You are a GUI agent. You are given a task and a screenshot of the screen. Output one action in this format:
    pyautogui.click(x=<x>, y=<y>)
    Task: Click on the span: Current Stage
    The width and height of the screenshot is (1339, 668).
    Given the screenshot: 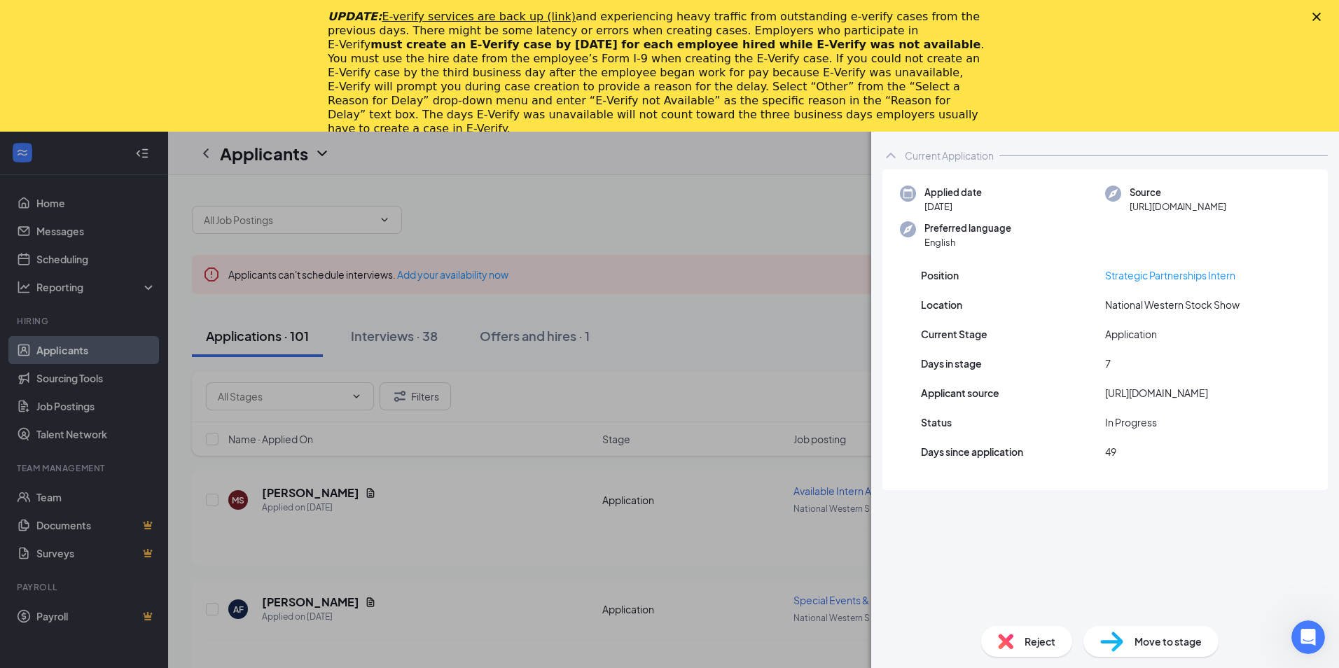 What is the action you would take?
    pyautogui.click(x=954, y=334)
    